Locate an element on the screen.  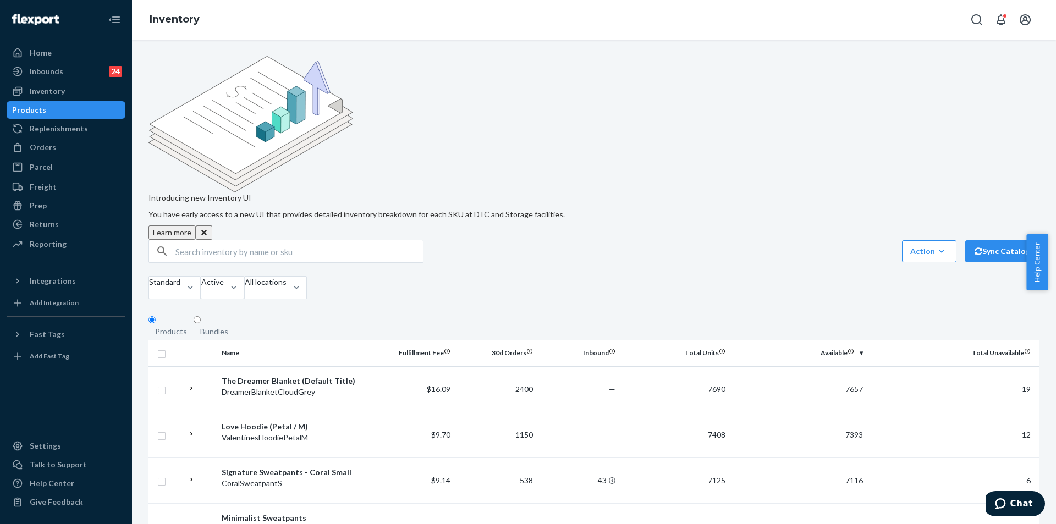
div: Action is located at coordinates (929, 251).